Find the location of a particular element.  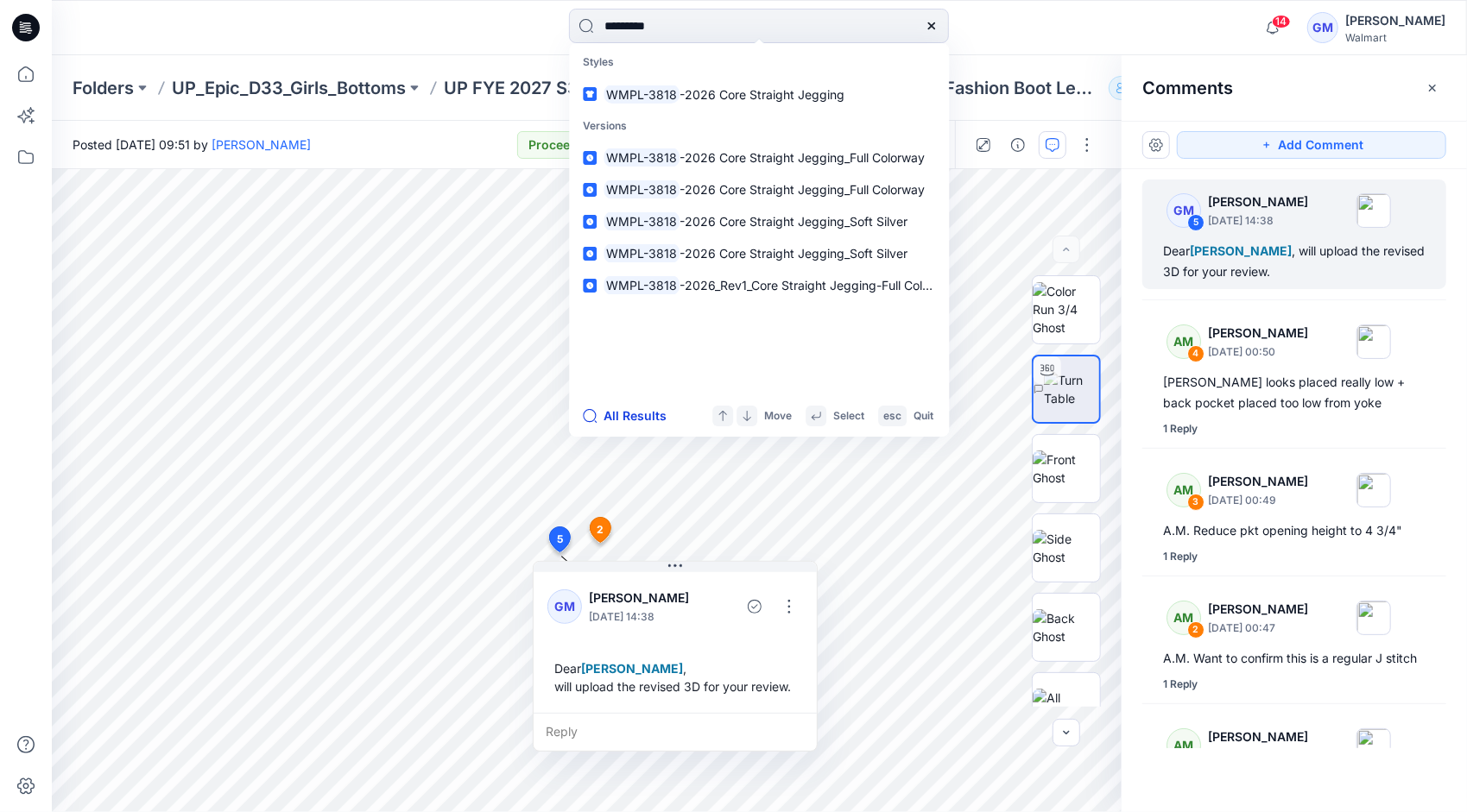

span: 2 is located at coordinates (601, 531).